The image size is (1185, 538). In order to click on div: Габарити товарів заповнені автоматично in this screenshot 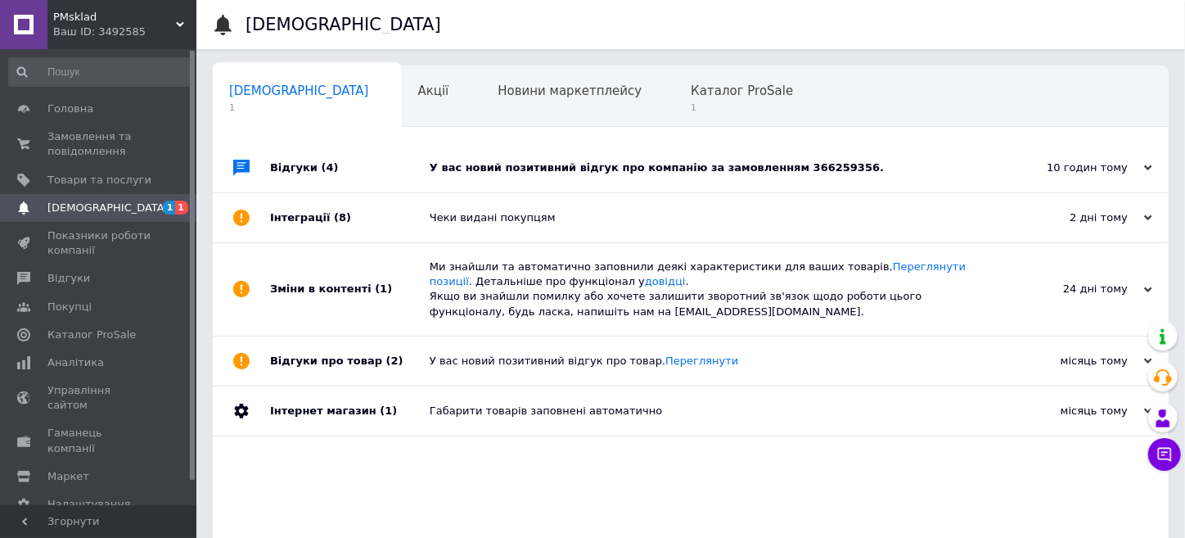, I will do `click(709, 411)`.